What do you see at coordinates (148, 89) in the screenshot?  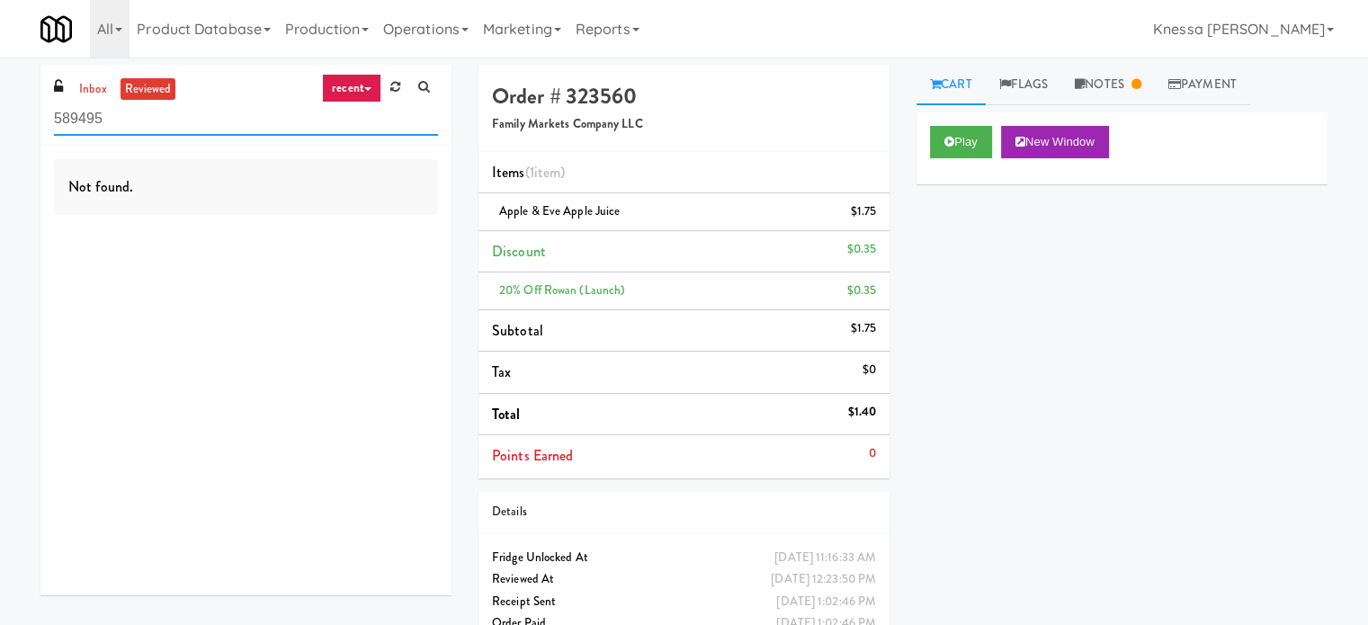 I see `a: reviewed` at bounding box center [148, 89].